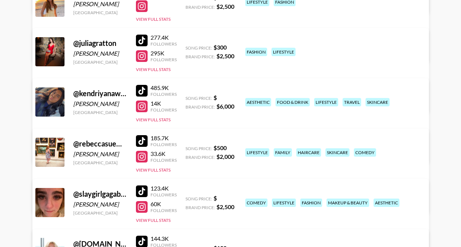  Describe the element at coordinates (309, 152) in the screenshot. I see `div: haircare` at that location.